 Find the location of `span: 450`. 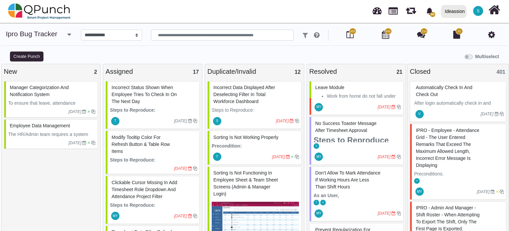

span: 450 is located at coordinates (388, 32).